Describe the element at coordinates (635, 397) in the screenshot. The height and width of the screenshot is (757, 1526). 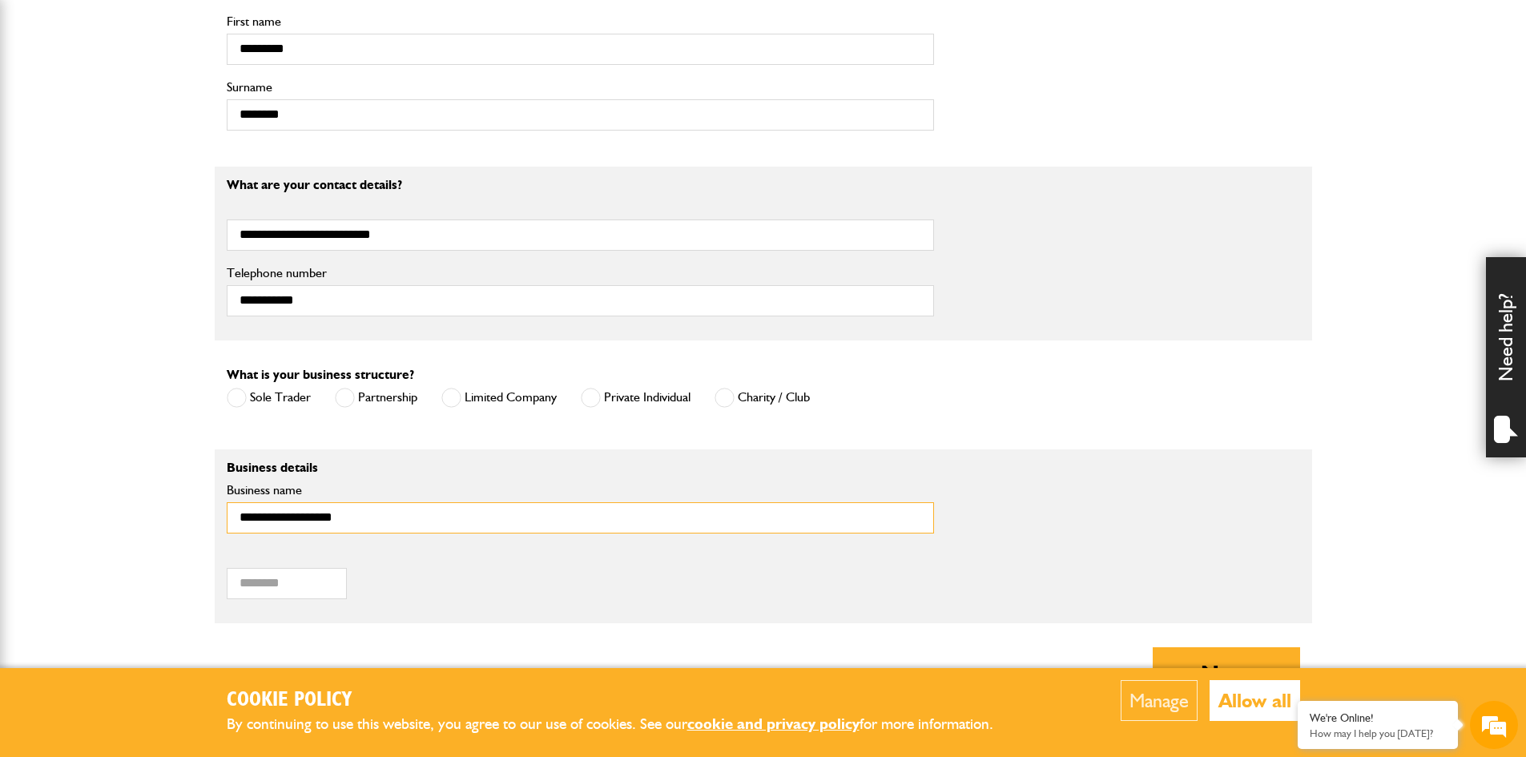
I see `label: Private Individual` at that location.